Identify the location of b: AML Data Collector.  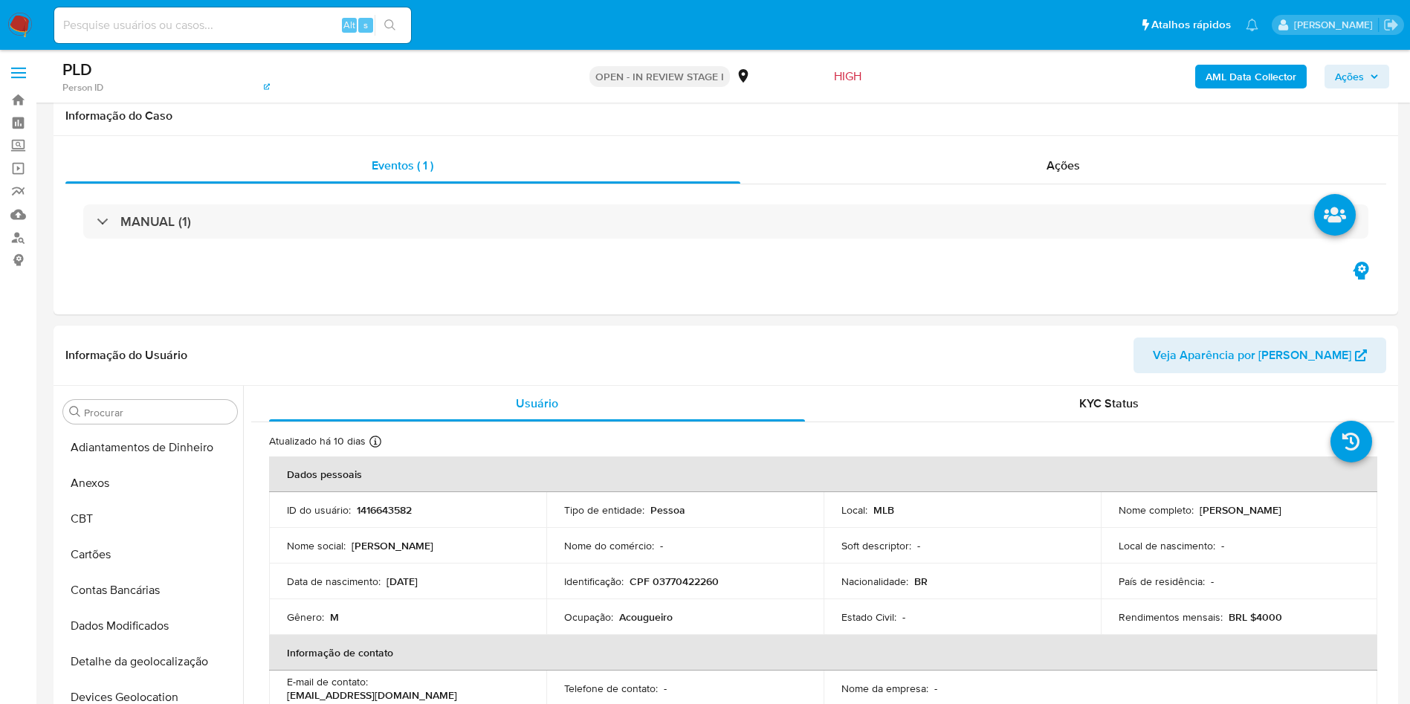
(1251, 77).